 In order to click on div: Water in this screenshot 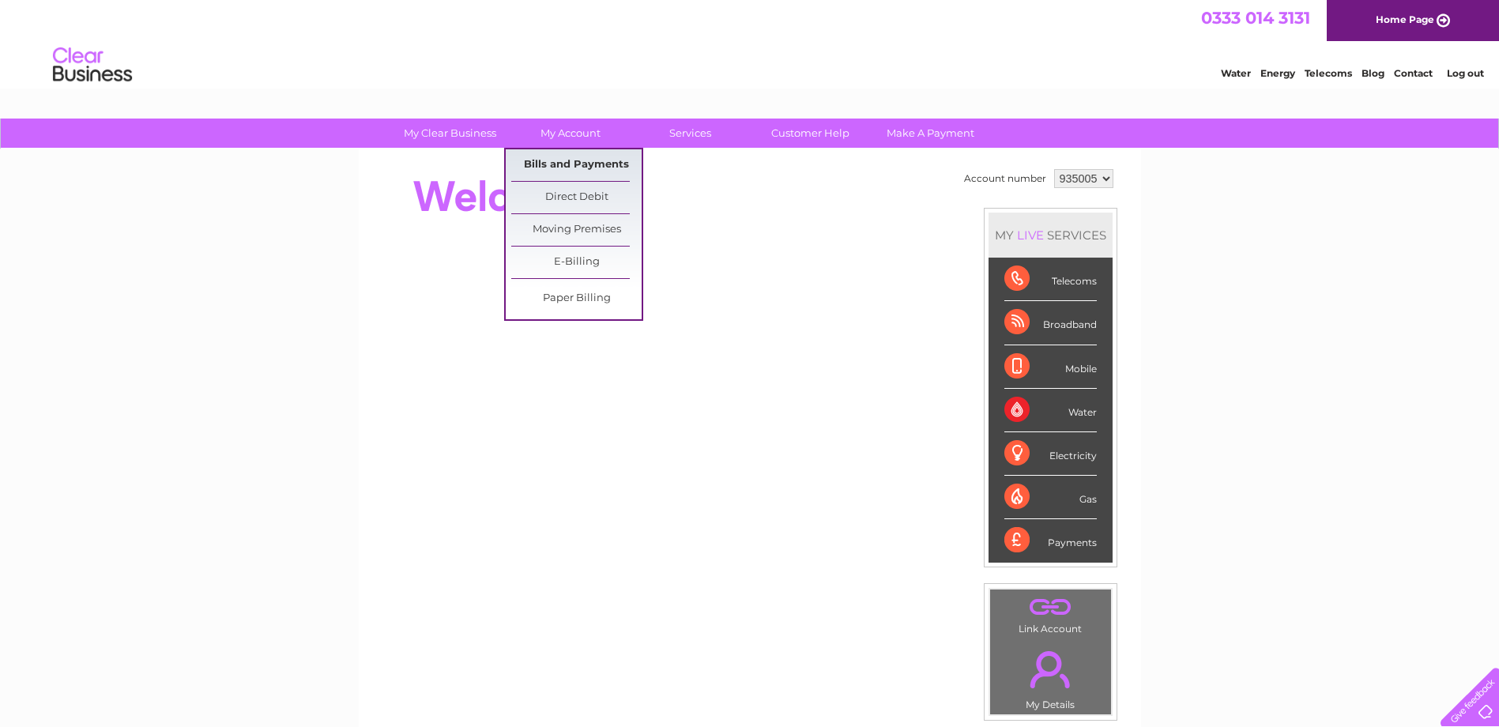, I will do `click(1050, 410)`.